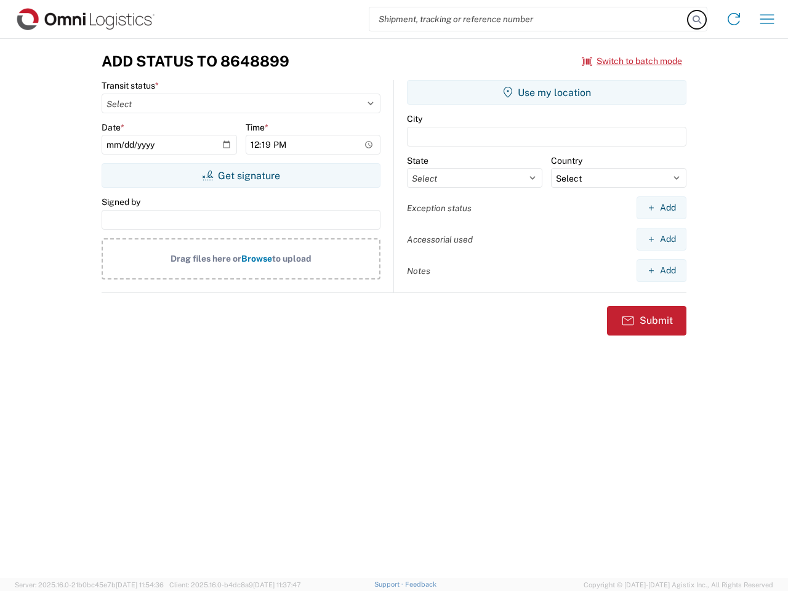  What do you see at coordinates (417, 161) in the screenshot?
I see `label: State` at bounding box center [417, 161].